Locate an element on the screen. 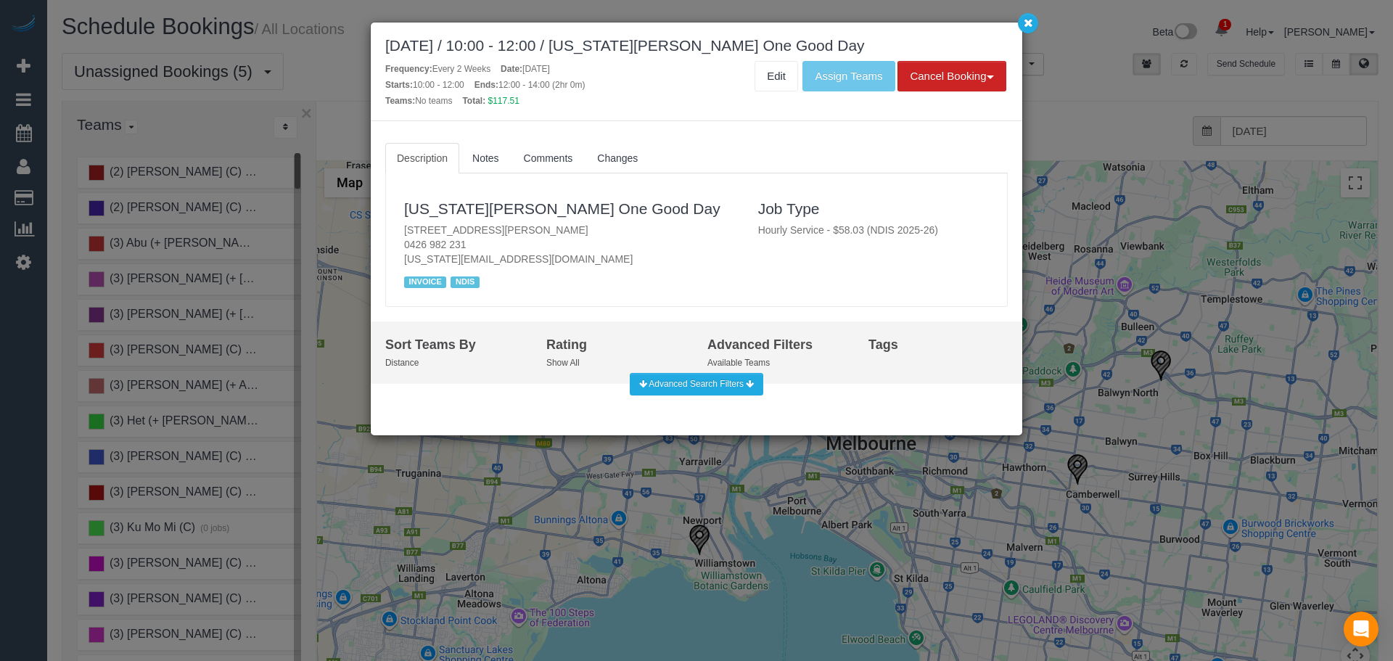 This screenshot has width=1393, height=661. strong: Total: is located at coordinates (474, 101).